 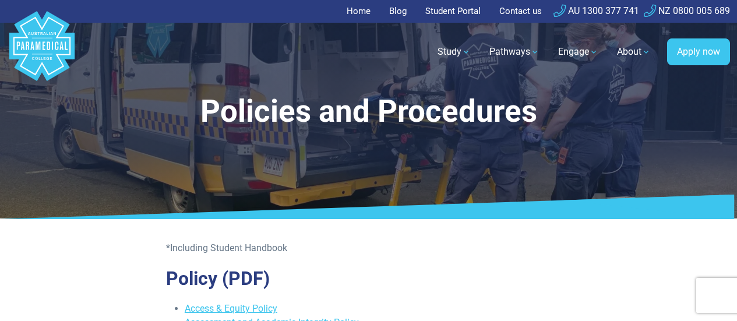 What do you see at coordinates (596, 10) in the screenshot?
I see `a: AU 1300 377 741` at bounding box center [596, 10].